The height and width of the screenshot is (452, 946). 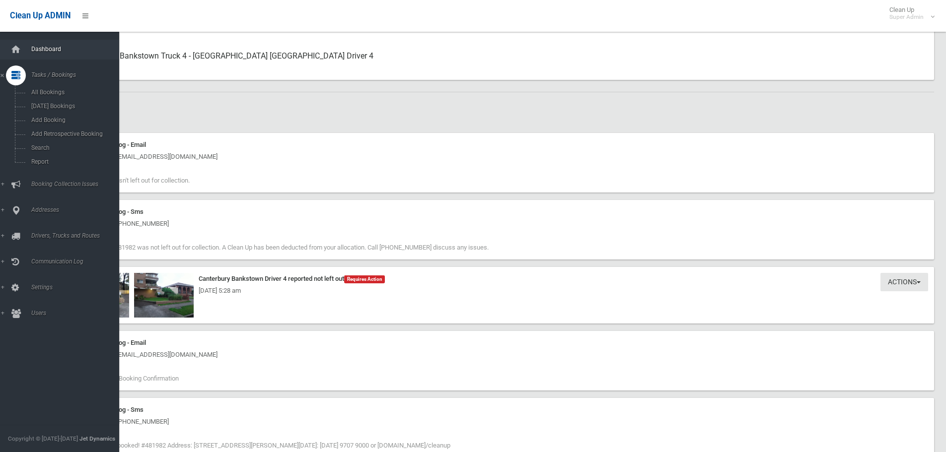 I want to click on span: Dashboard, so click(x=77, y=49).